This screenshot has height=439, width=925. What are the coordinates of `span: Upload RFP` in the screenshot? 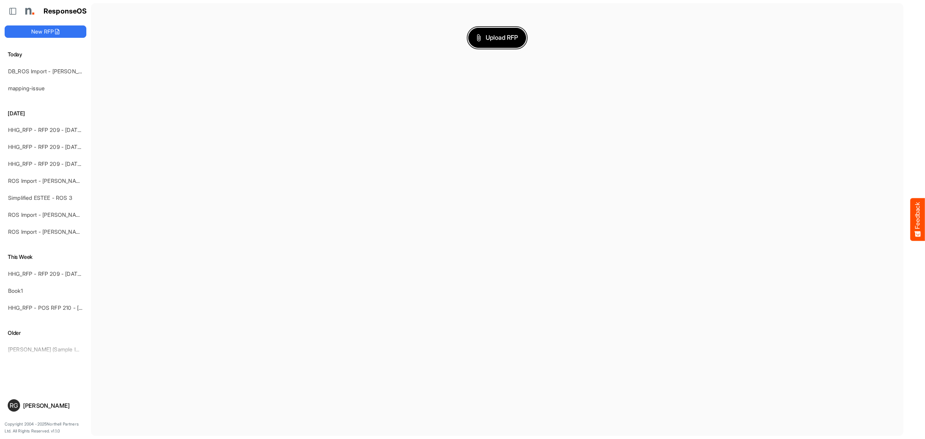 It's located at (497, 38).